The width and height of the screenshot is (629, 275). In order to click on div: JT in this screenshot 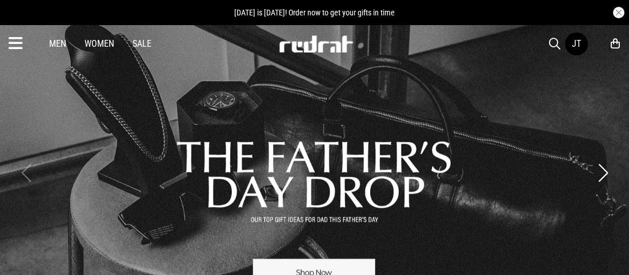, I will do `click(576, 43)`.